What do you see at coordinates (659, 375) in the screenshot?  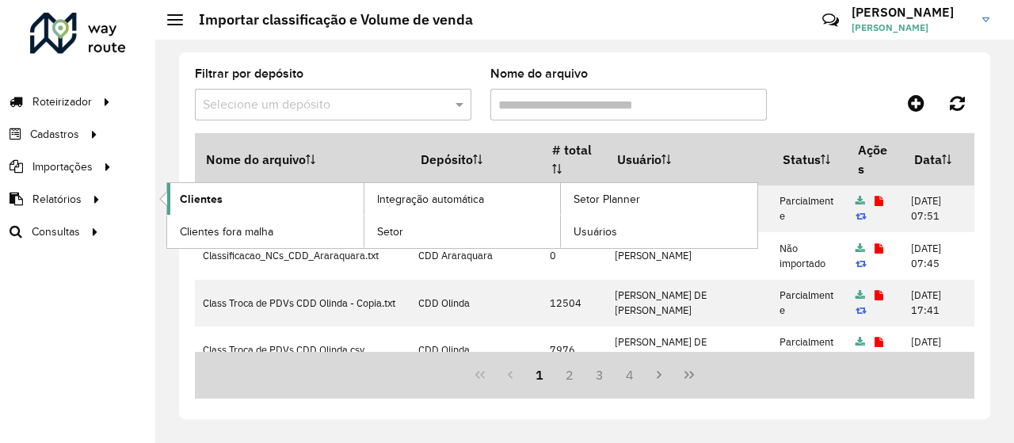 I see `button: Next Page` at bounding box center [659, 375].